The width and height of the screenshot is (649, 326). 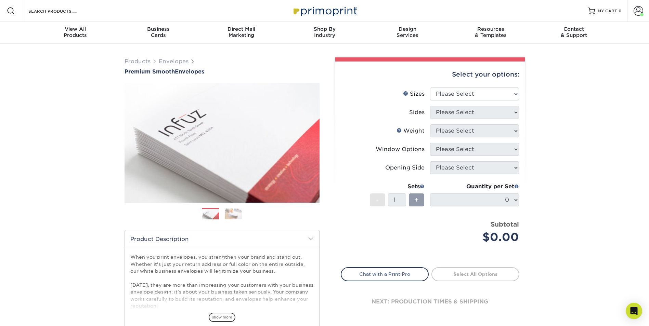 I want to click on strong: Subtotal, so click(x=505, y=224).